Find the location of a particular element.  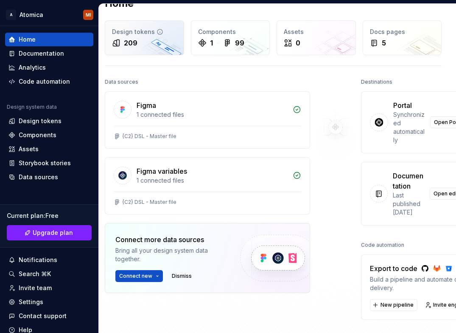

a: Docs pages5 is located at coordinates (402, 38).